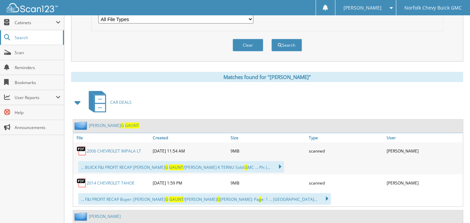  What do you see at coordinates (110, 183) in the screenshot?
I see `a: 2014 CHEVROLET TAHOE` at bounding box center [110, 183].